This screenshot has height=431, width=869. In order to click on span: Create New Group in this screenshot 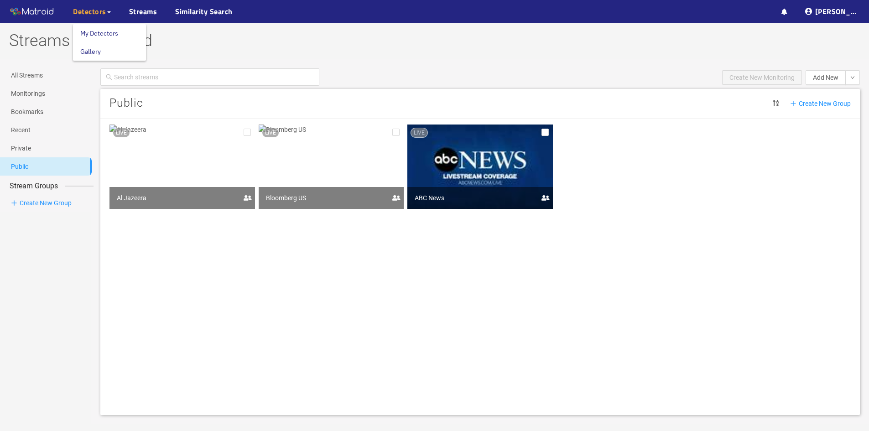, I will do `click(820, 104)`.